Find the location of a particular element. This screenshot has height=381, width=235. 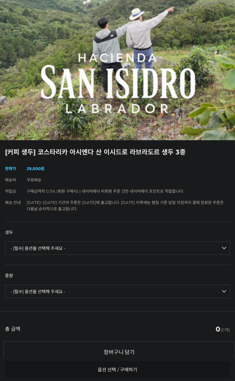

th: 생두 is located at coordinates (16, 230).